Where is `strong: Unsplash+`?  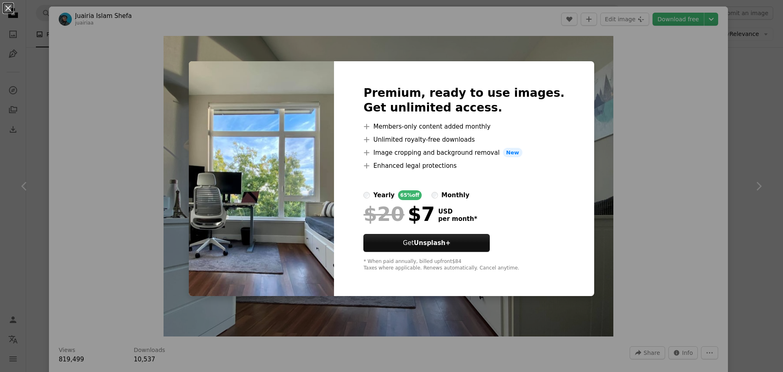
strong: Unsplash+ is located at coordinates (432, 243).